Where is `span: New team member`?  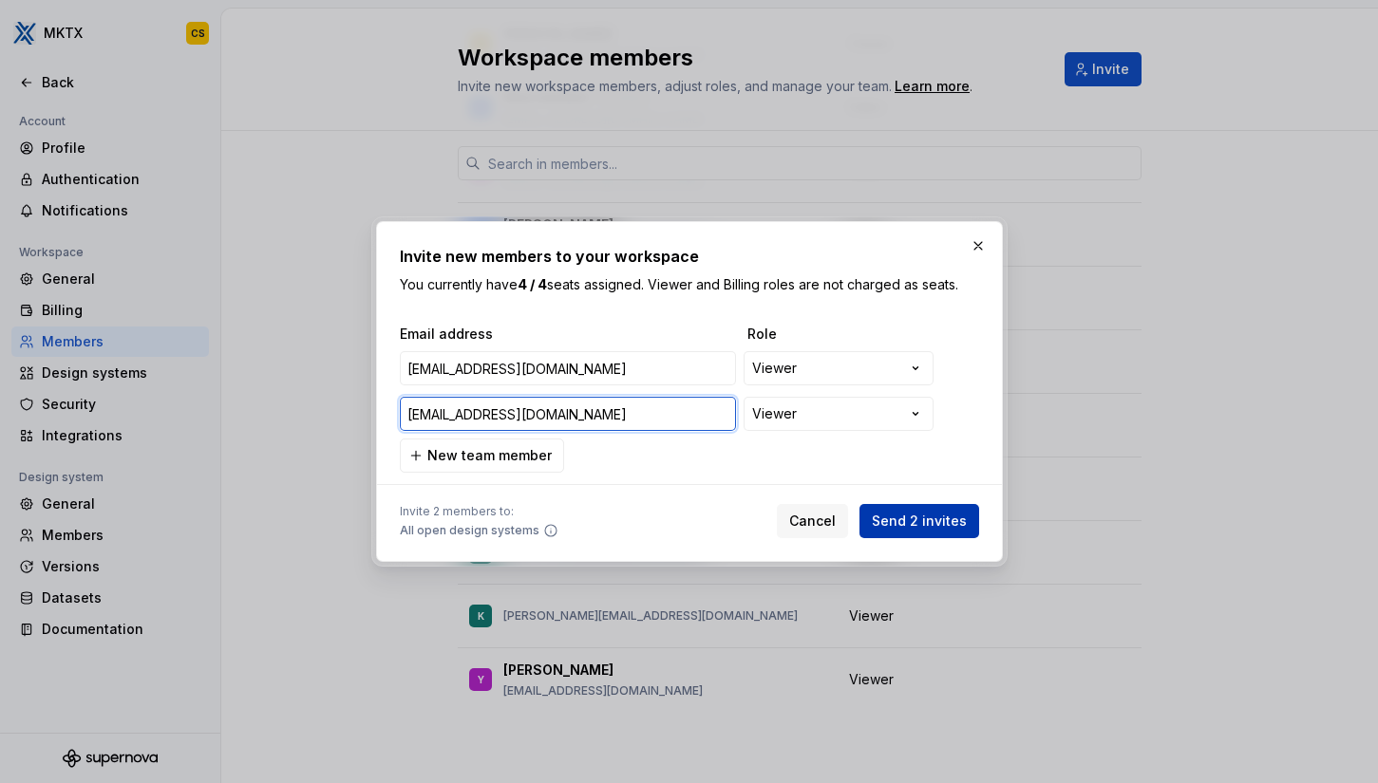 span: New team member is located at coordinates (489, 456).